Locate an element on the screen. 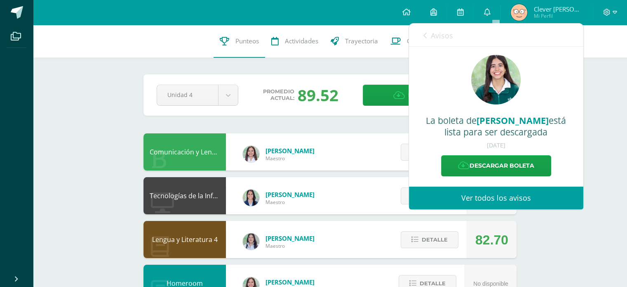 Image resolution: width=627 pixels, height=287 pixels. a: Unidad 4 is located at coordinates (198, 95).